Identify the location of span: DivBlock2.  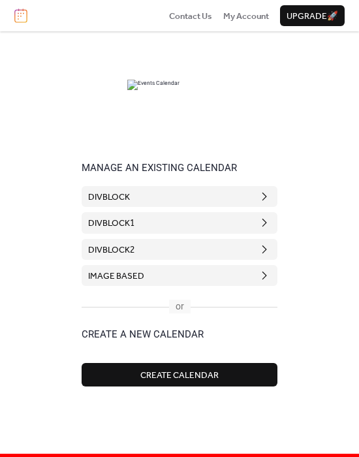
(111, 250).